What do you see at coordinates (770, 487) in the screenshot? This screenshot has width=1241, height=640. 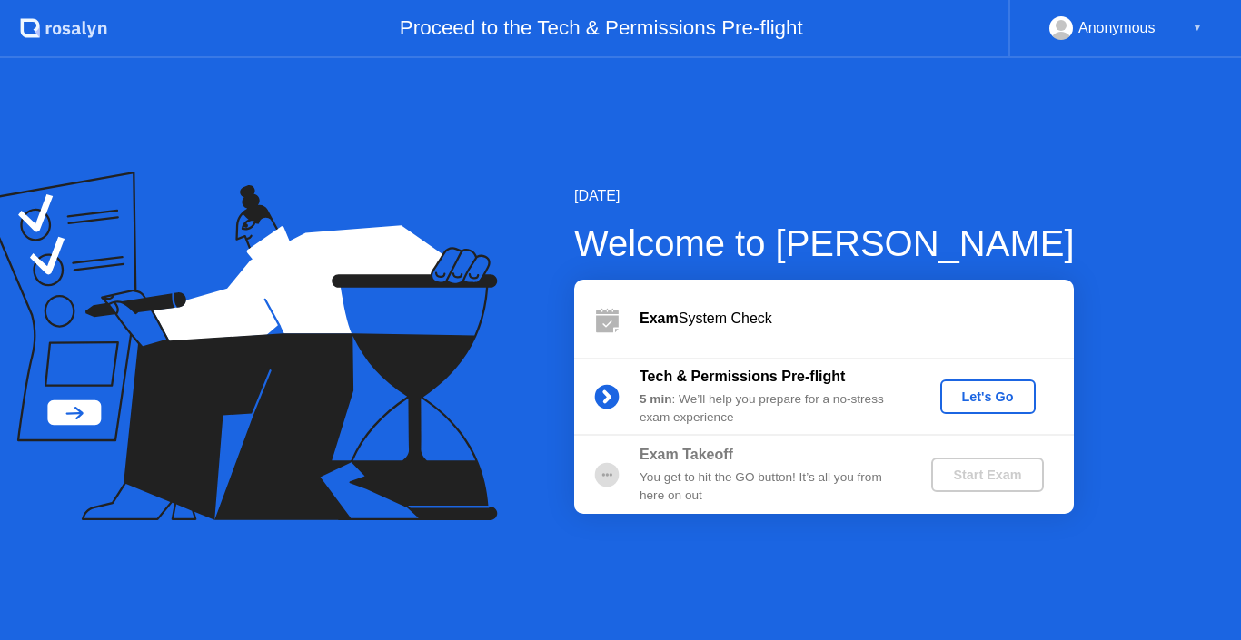 I see `div: You get to hit the GO button! It’s all you from here on out` at bounding box center [770, 487].